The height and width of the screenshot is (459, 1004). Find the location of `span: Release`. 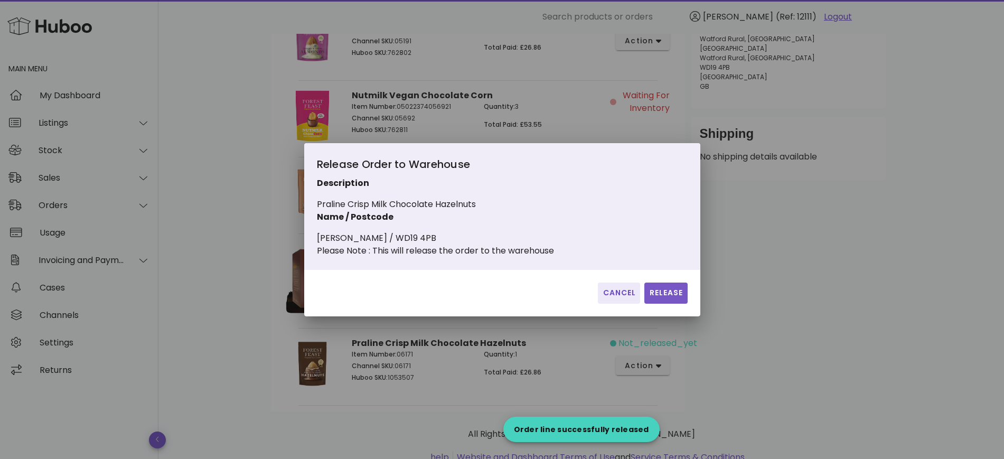

span: Release is located at coordinates (665, 293).